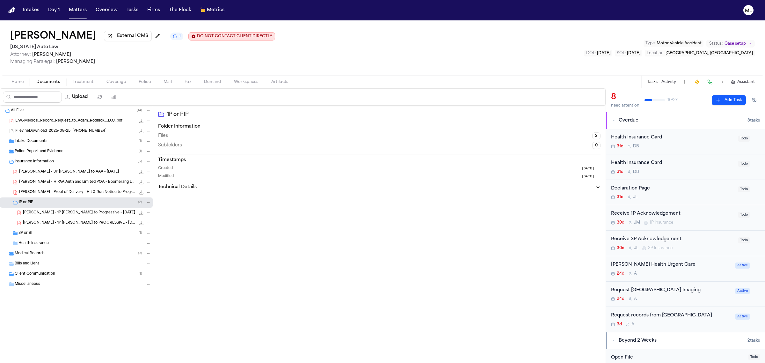 The height and width of the screenshot is (363, 765). I want to click on span: Modified, so click(166, 176).